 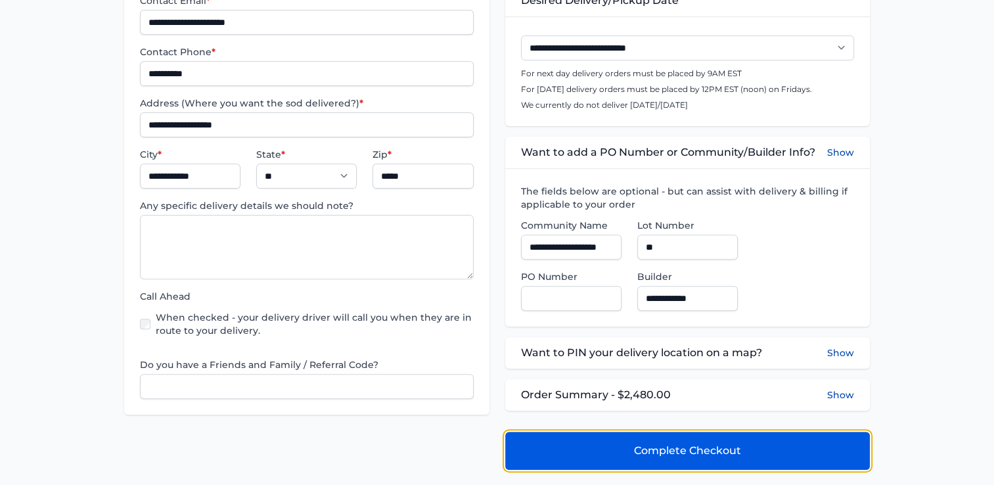 I want to click on span: Complete Checkout, so click(x=687, y=451).